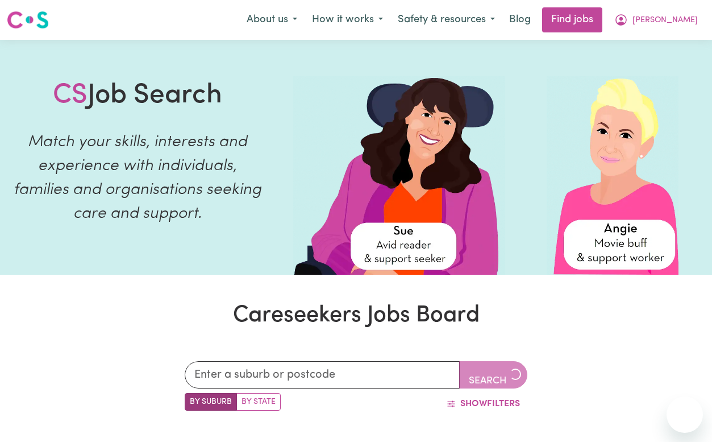 The width and height of the screenshot is (712, 442). I want to click on img: Careseekers logo, so click(28, 20).